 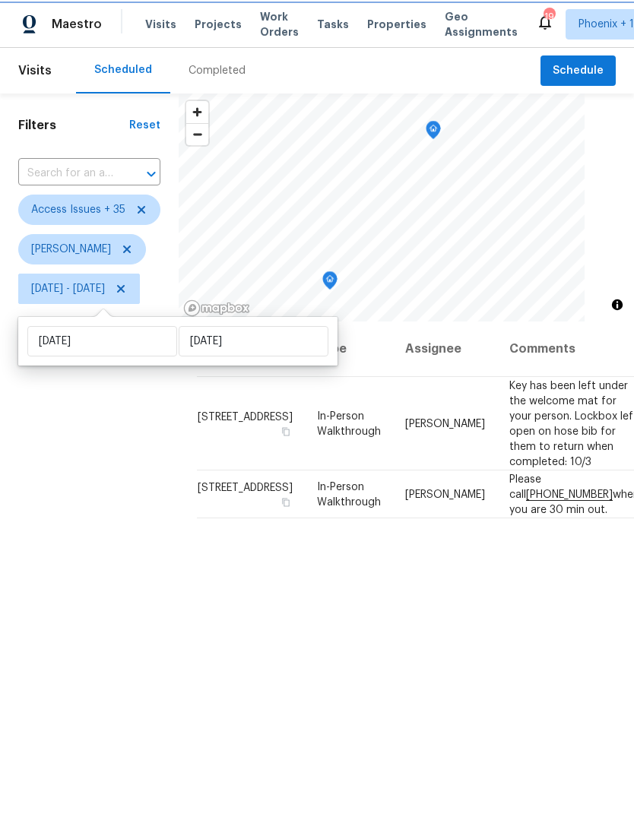 What do you see at coordinates (349, 349) in the screenshot?
I see `th: Type` at bounding box center [349, 349].